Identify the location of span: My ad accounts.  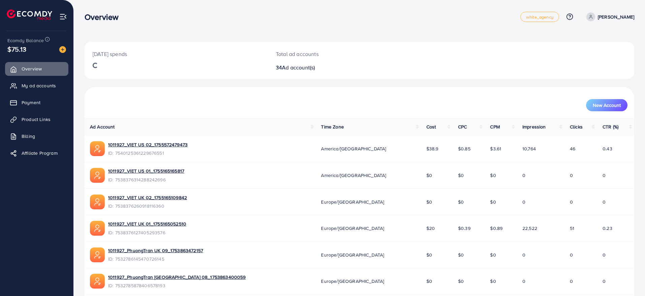
(39, 86).